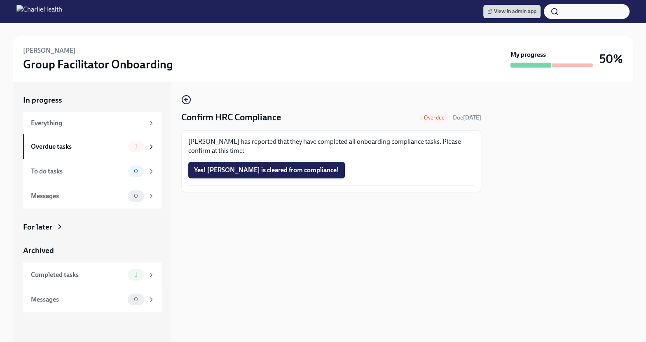  Describe the element at coordinates (92, 100) in the screenshot. I see `a: In progress` at that location.